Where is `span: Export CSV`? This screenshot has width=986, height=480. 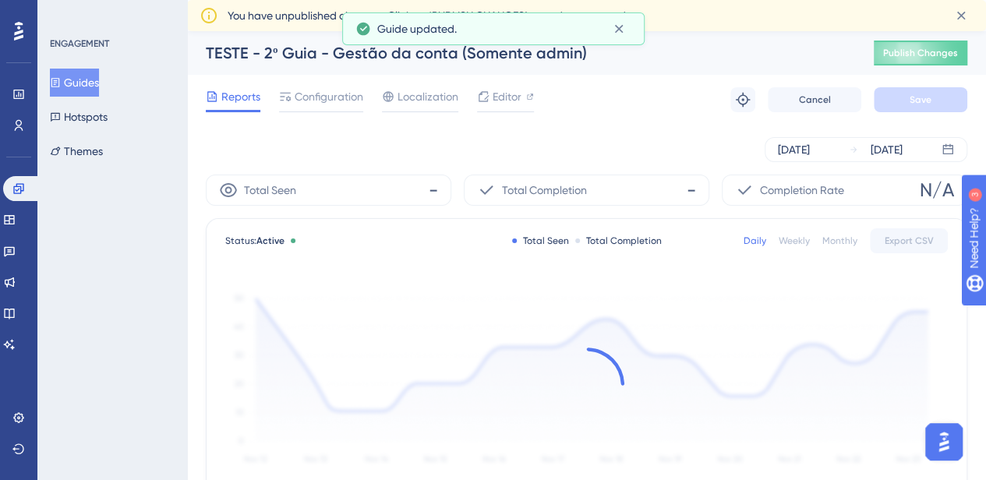
span: Export CSV is located at coordinates (909, 241).